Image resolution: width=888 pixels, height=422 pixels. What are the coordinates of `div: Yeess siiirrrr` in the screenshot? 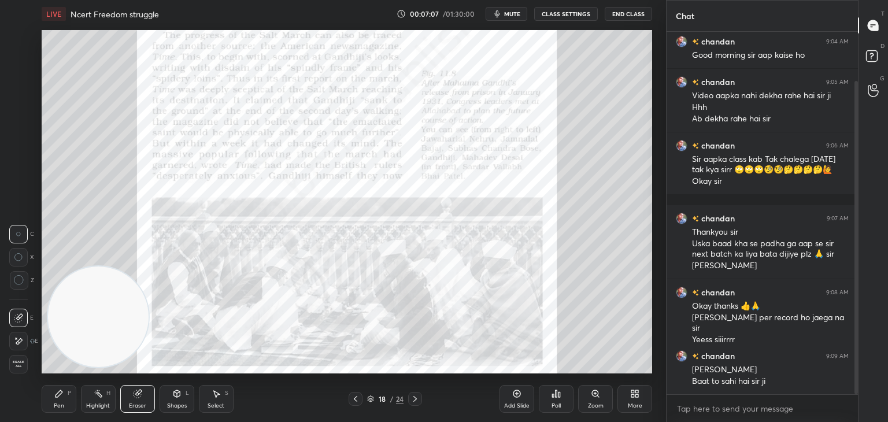 It's located at (770, 340).